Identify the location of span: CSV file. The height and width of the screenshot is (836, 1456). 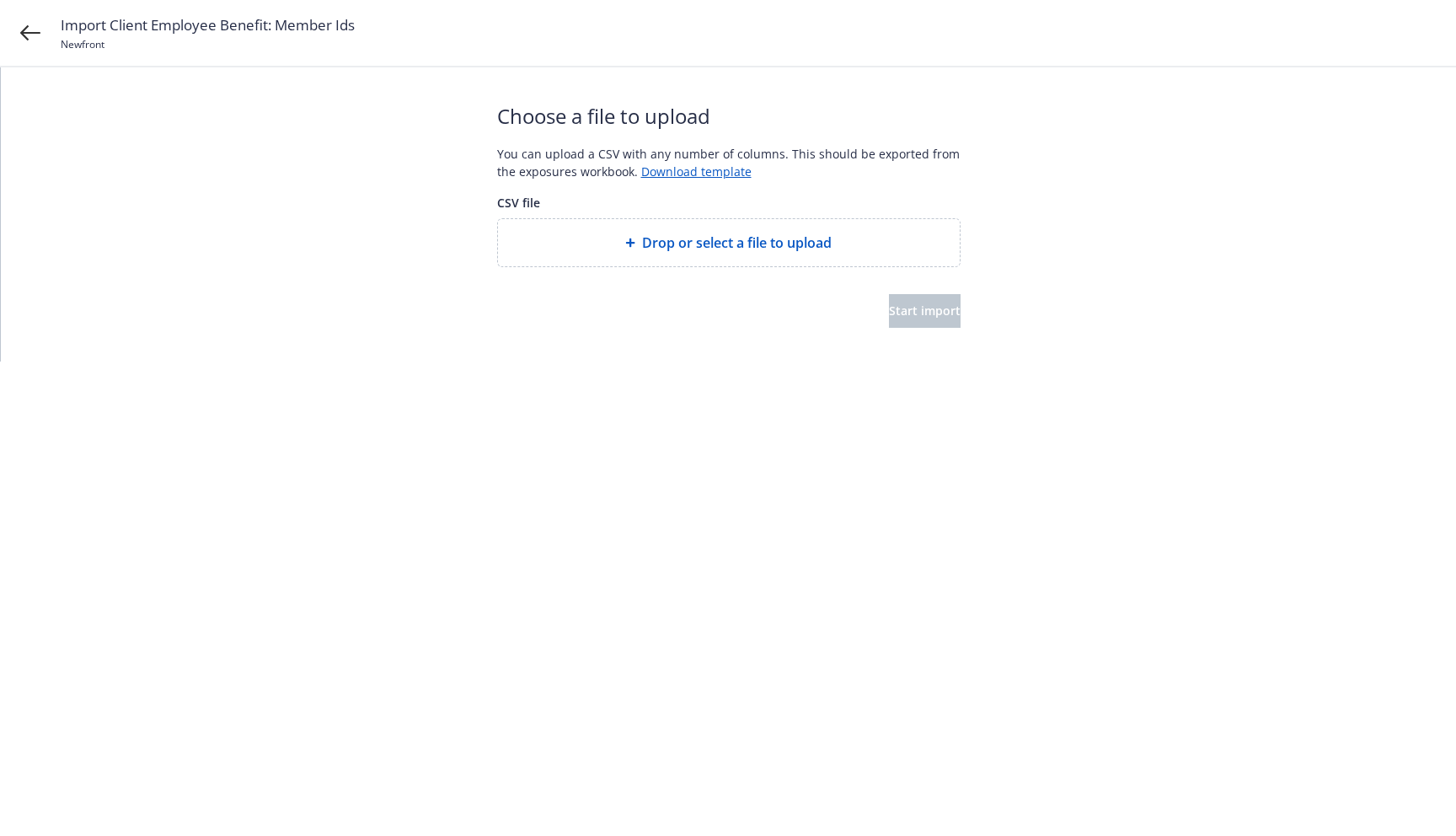
(728, 202).